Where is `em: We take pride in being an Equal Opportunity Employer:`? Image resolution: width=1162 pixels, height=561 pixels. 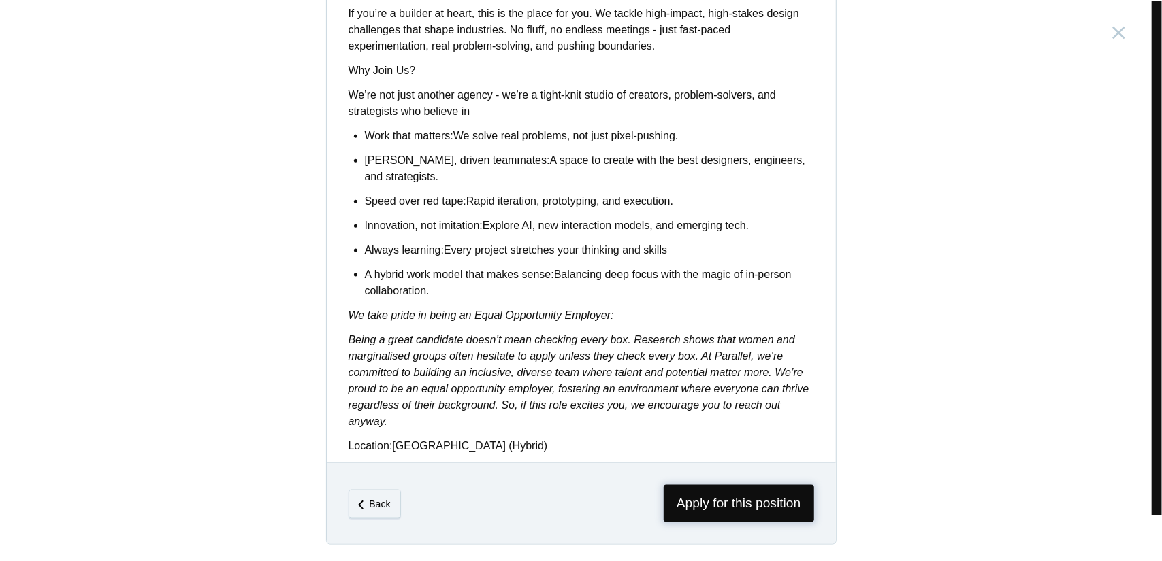 em: We take pride in being an Equal Opportunity Employer: is located at coordinates (481, 315).